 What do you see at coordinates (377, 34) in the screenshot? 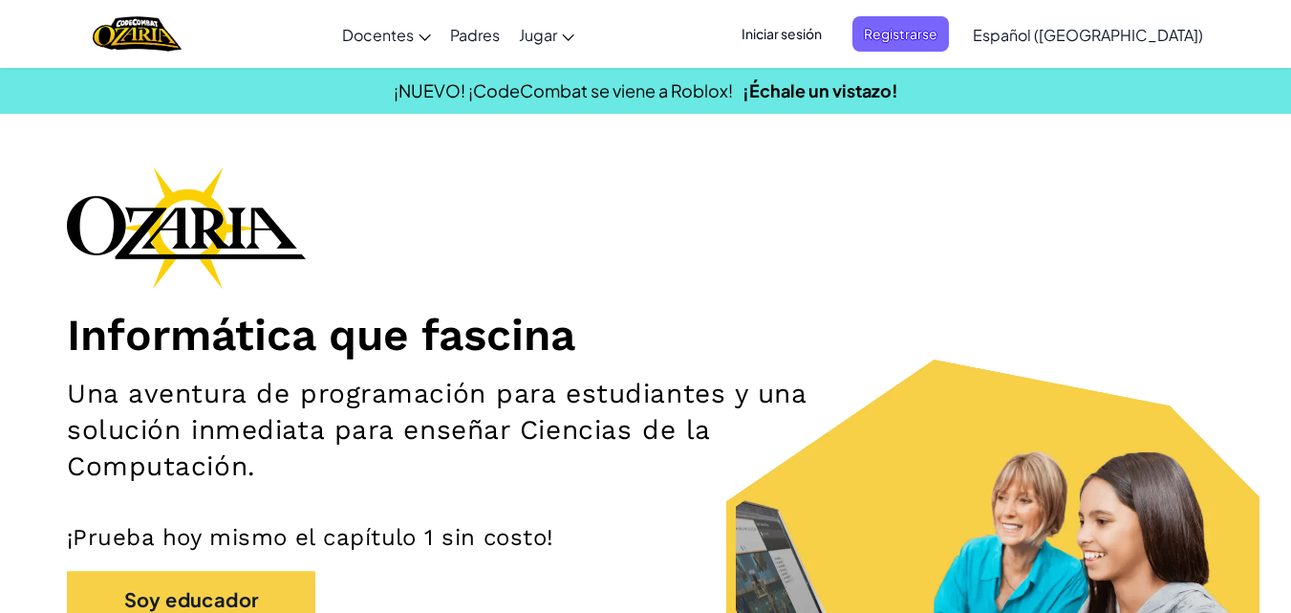
I see `span: Docentes` at bounding box center [377, 34].